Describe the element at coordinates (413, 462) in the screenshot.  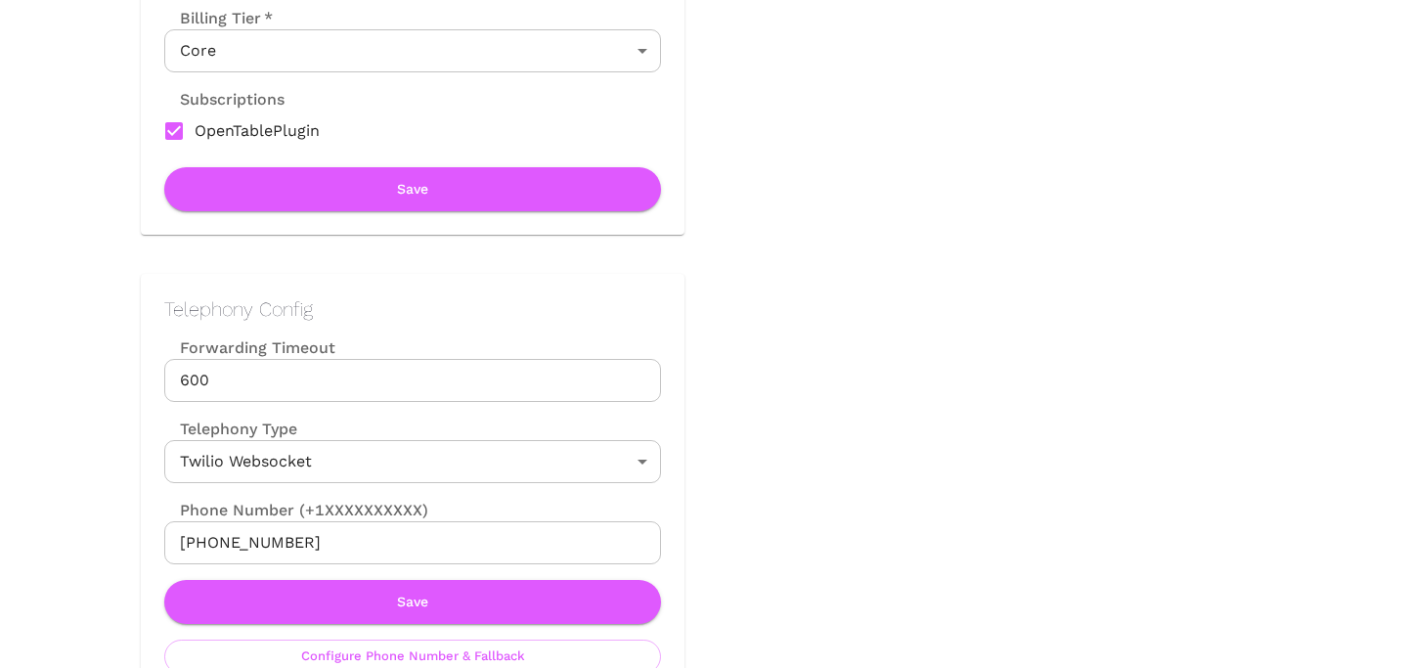
I see `div: Twilio Websocket` at that location.